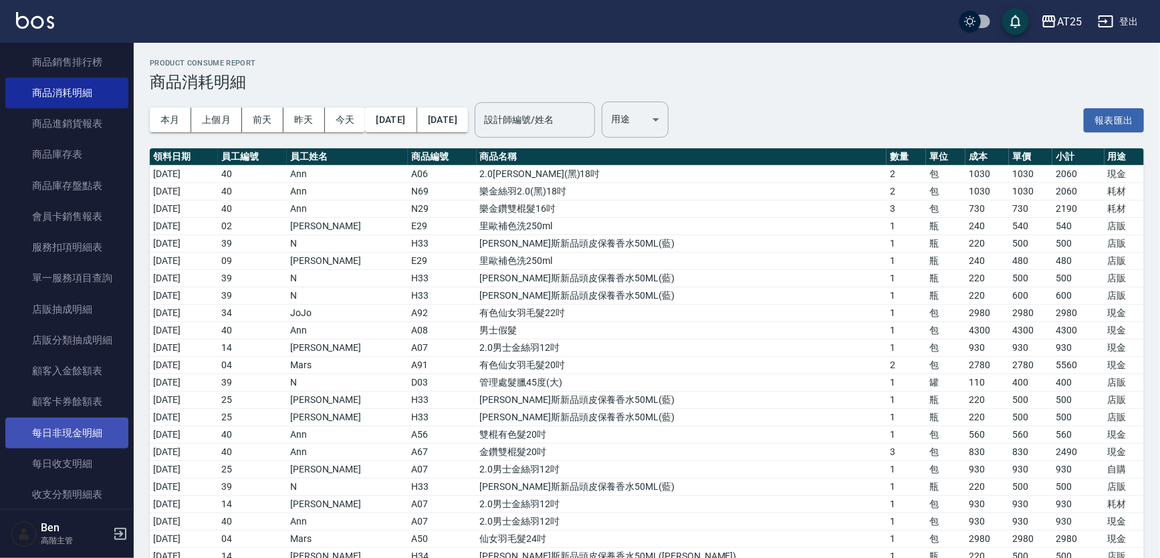 This screenshot has height=558, width=1160. What do you see at coordinates (252, 504) in the screenshot?
I see `td: 14` at bounding box center [252, 504].